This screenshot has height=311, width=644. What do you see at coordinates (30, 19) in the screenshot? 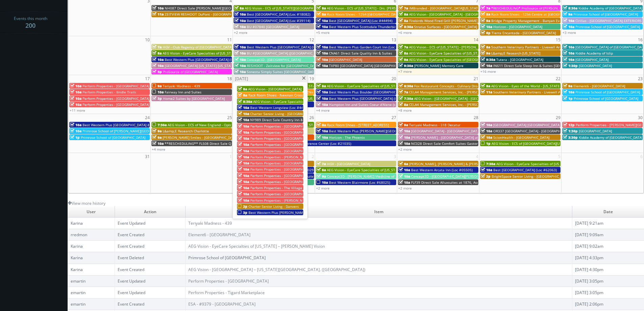
I see `span: Events this month` at bounding box center [30, 19].